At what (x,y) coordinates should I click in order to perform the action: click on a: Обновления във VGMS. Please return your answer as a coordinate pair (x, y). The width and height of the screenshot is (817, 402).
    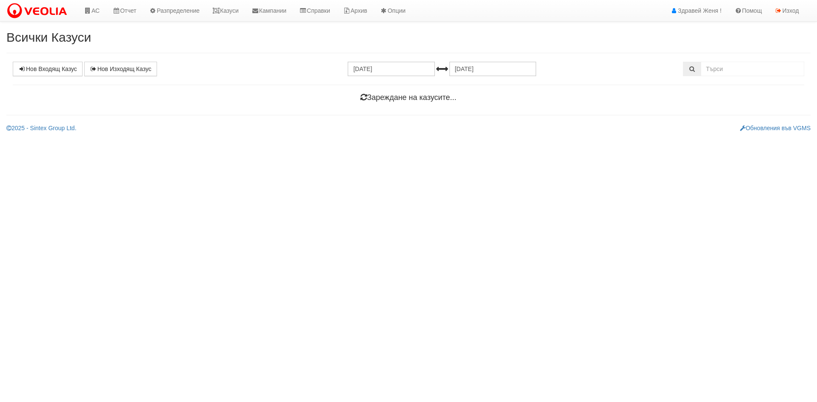
    Looking at the image, I should click on (775, 128).